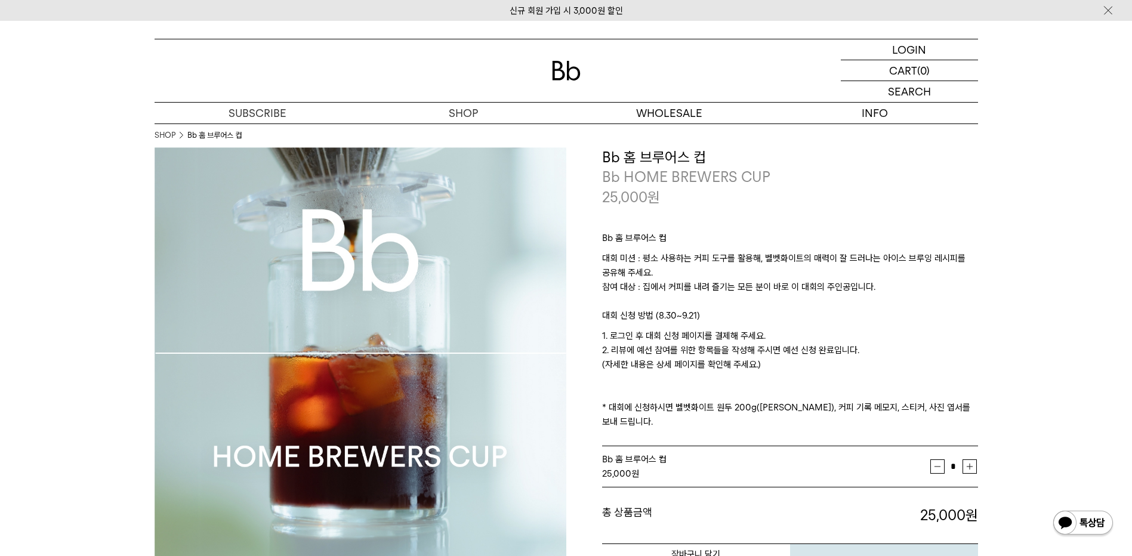  Describe the element at coordinates (634, 459) in the screenshot. I see `span: Bb 홈 브루어스 컵` at that location.